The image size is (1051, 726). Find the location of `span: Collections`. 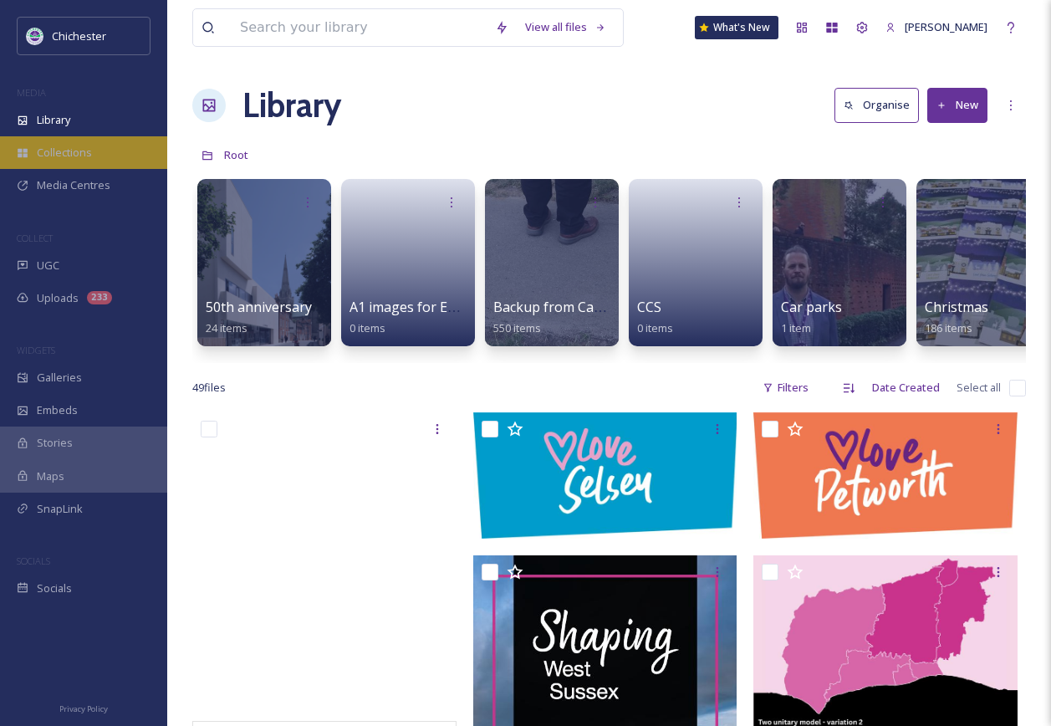

span: Collections is located at coordinates (64, 152).